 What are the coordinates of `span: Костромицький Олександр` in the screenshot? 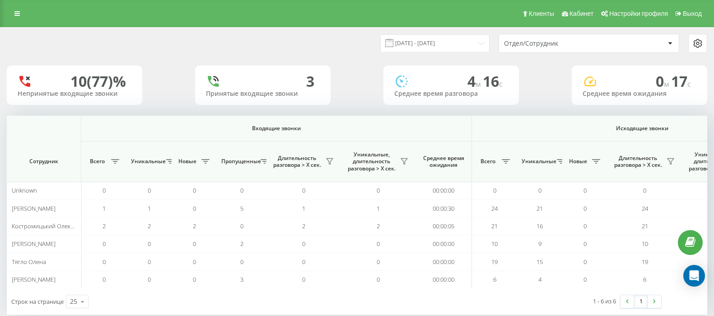 It's located at (49, 226).